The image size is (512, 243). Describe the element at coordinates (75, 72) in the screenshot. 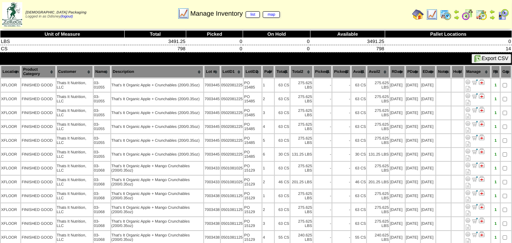

I see `th: Customer` at that location.